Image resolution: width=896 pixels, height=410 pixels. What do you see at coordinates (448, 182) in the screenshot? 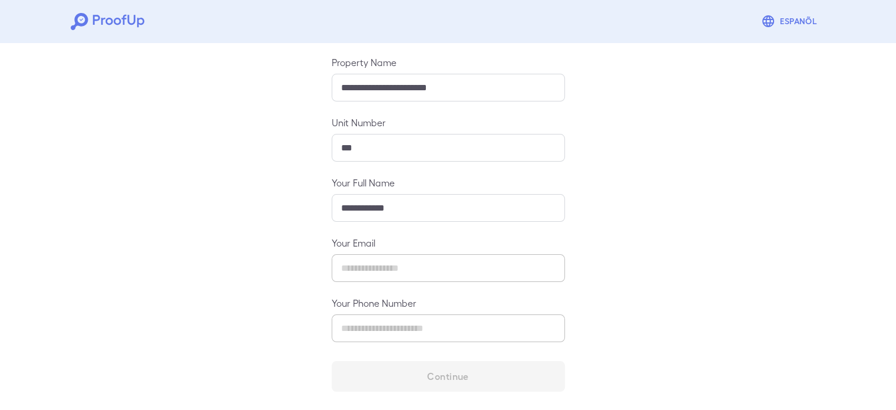
I see `label: Your Full Name` at bounding box center [448, 182].